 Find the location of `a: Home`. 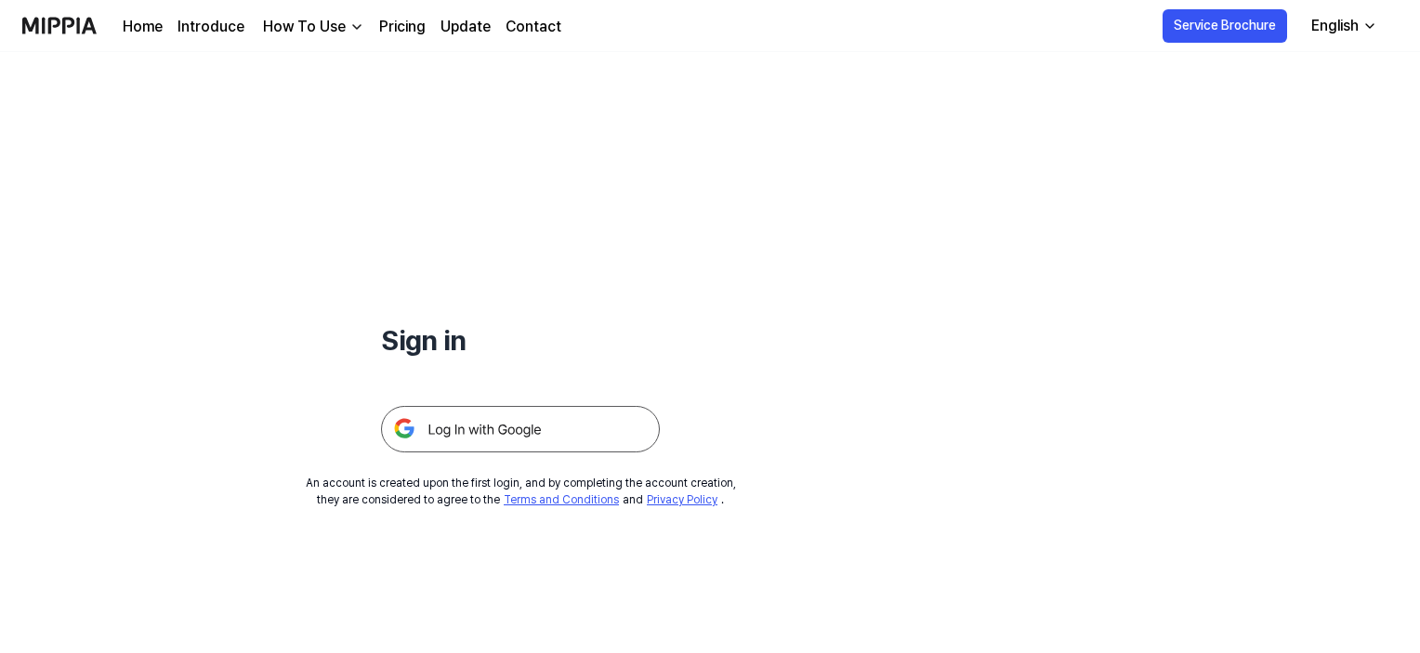

a: Home is located at coordinates (142, 27).